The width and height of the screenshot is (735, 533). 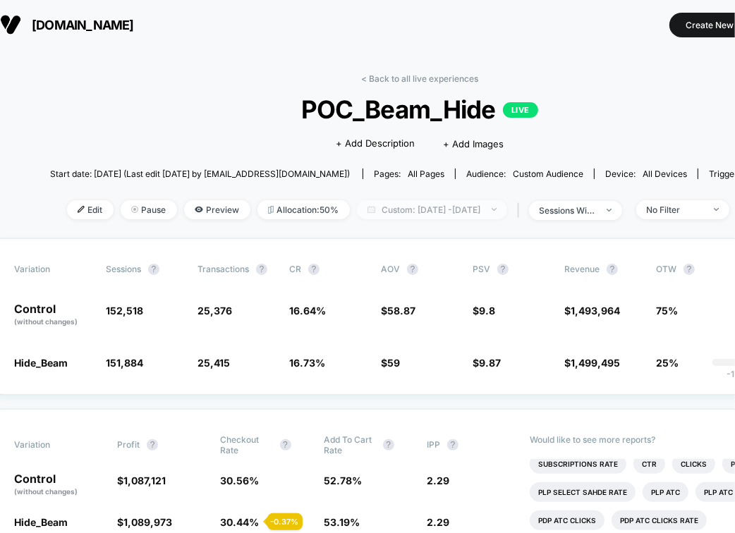 I want to click on span: 151,884, so click(x=124, y=362).